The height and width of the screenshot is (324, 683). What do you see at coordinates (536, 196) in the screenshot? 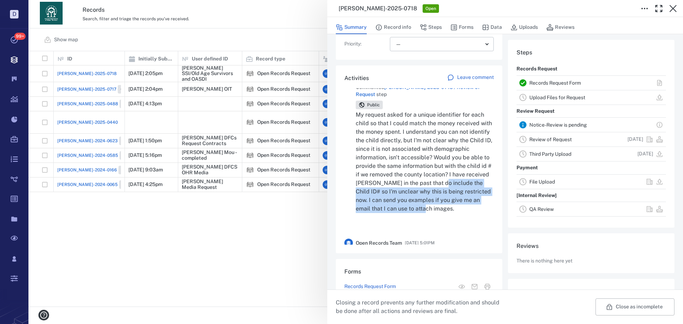
I see `p: [Internal Review]` at bounding box center [536, 196].